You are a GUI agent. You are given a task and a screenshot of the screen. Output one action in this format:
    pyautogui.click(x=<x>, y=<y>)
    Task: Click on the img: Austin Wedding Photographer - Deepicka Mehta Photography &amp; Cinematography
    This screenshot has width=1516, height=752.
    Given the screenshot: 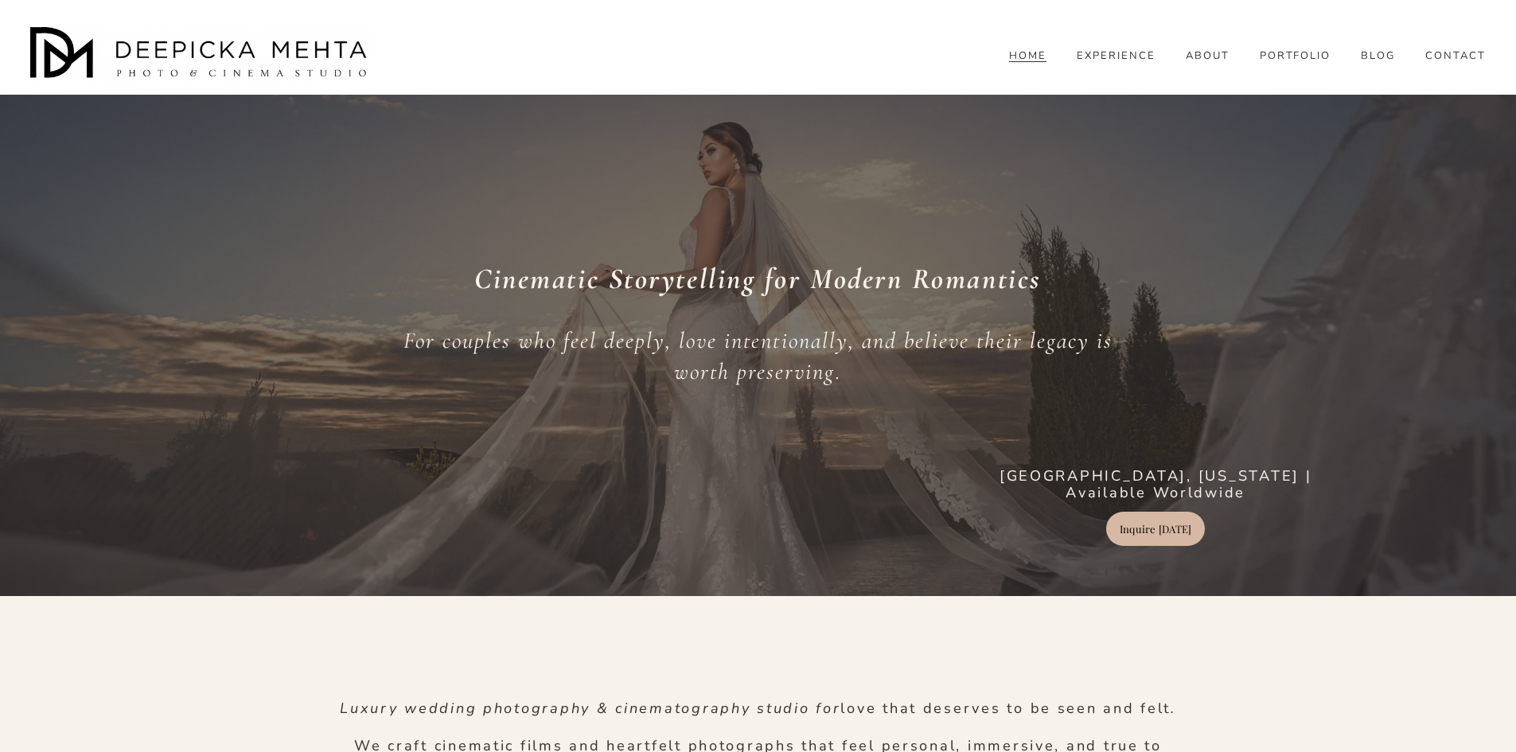 What is the action you would take?
    pyautogui.click(x=201, y=55)
    